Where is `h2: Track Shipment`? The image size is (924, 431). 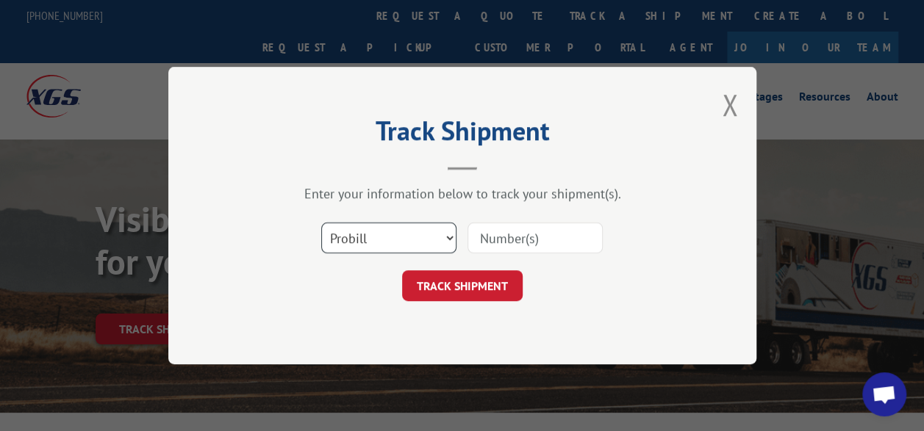 h2: Track Shipment is located at coordinates (462, 134).